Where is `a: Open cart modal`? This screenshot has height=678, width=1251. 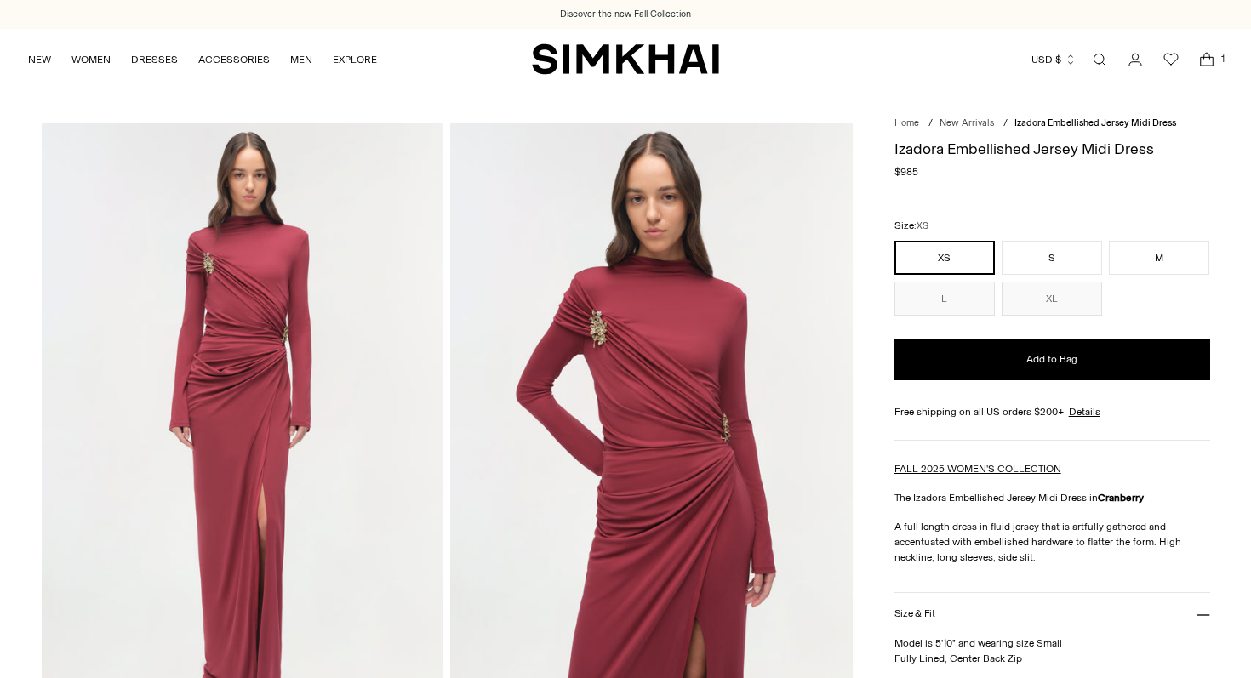
a: Open cart modal is located at coordinates (1207, 60).